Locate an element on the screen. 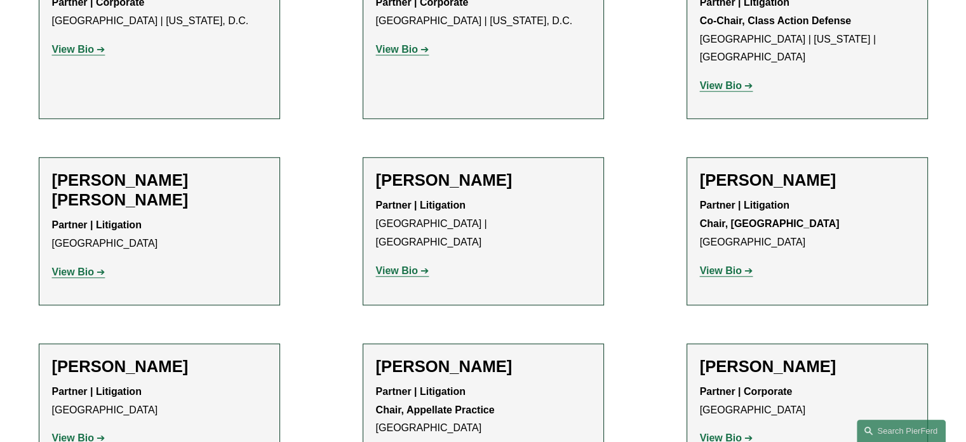 The width and height of the screenshot is (966, 442). strong: Partner | Corporate is located at coordinates (746, 391).